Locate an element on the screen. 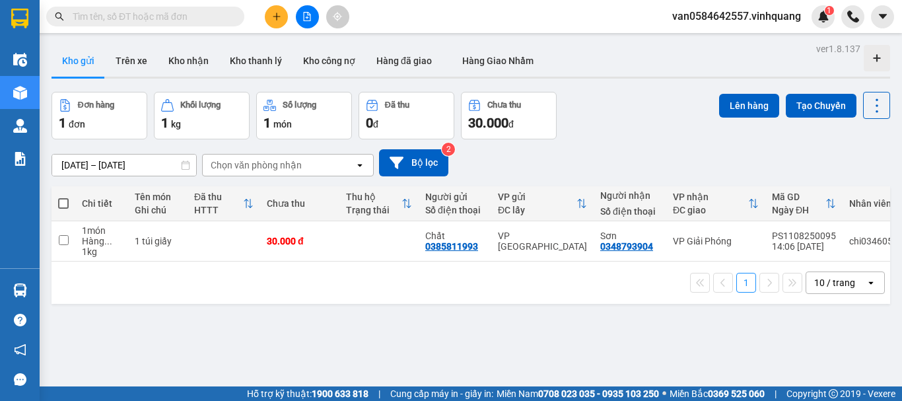  sup: 1 is located at coordinates (829, 11).